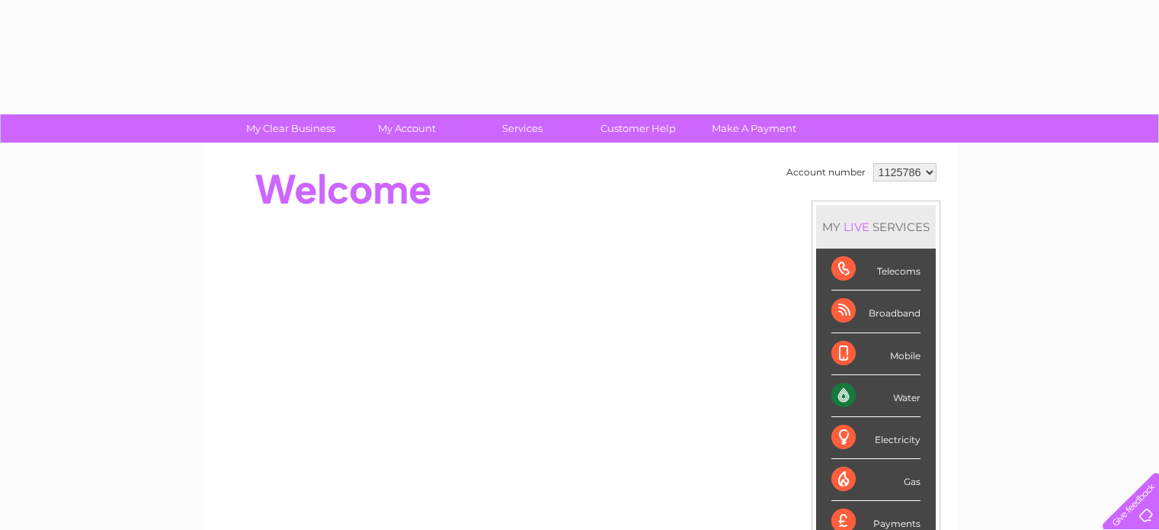 The image size is (1159, 530). Describe the element at coordinates (875, 311) in the screenshot. I see `div: Broadband` at that location.